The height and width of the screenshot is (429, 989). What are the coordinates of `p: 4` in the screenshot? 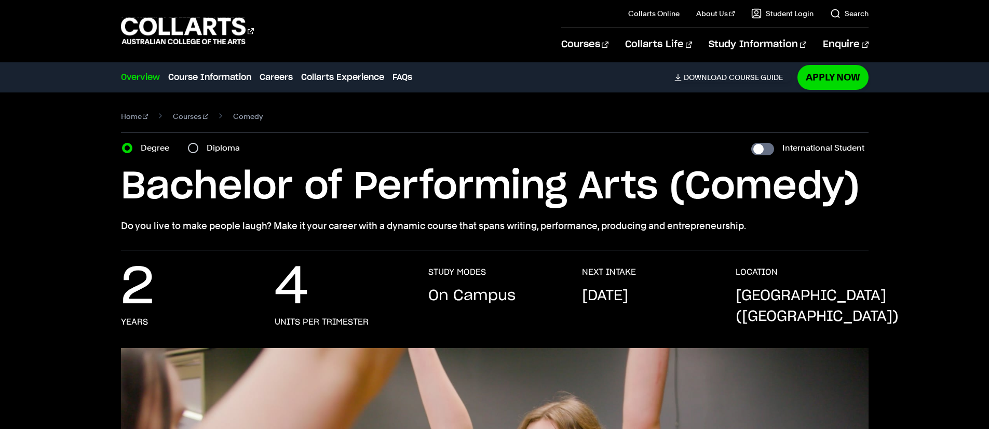 It's located at (291, 287).